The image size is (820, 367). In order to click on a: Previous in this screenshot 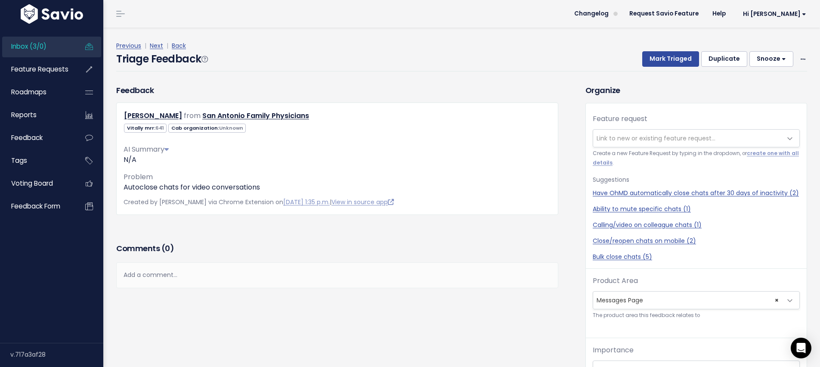, I will do `click(129, 46)`.